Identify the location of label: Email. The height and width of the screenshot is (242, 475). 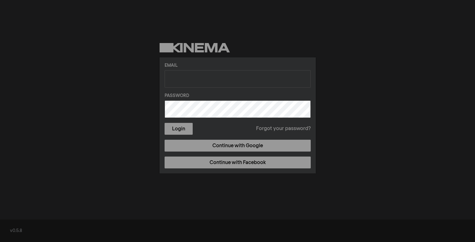
(238, 66).